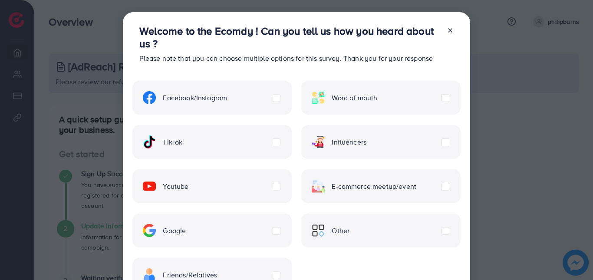 The width and height of the screenshot is (593, 280). What do you see at coordinates (318, 231) in the screenshot?
I see `img: ic-other.99c3e012.svg` at bounding box center [318, 231].